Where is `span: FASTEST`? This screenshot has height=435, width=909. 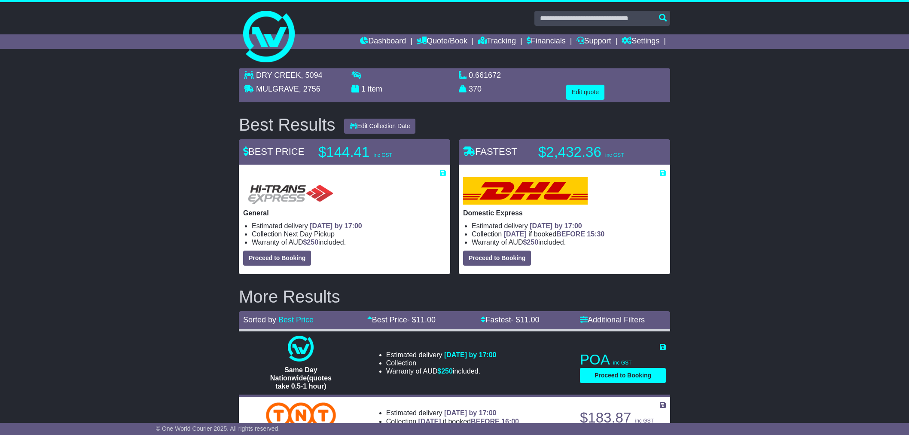
span: FASTEST is located at coordinates (490, 151).